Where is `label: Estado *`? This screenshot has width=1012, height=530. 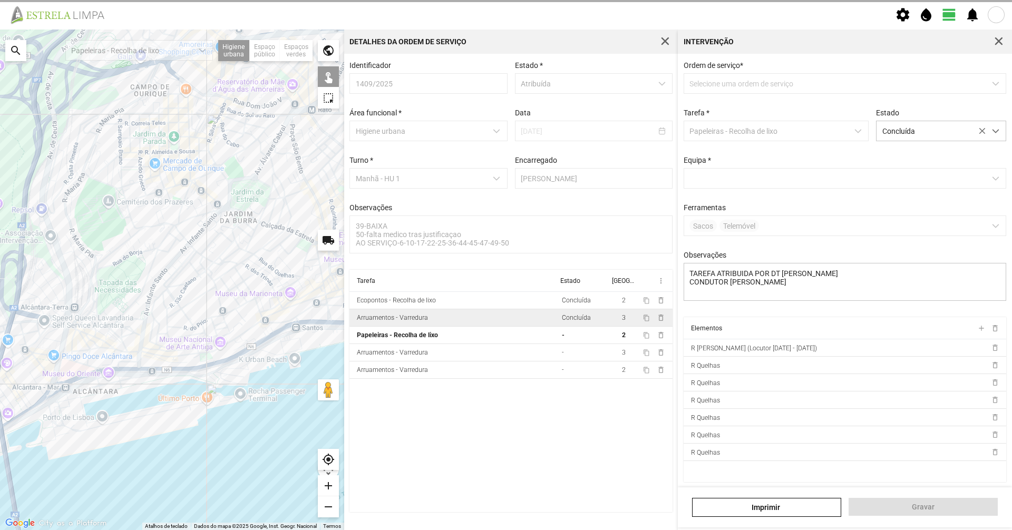
label: Estado * is located at coordinates (529, 65).